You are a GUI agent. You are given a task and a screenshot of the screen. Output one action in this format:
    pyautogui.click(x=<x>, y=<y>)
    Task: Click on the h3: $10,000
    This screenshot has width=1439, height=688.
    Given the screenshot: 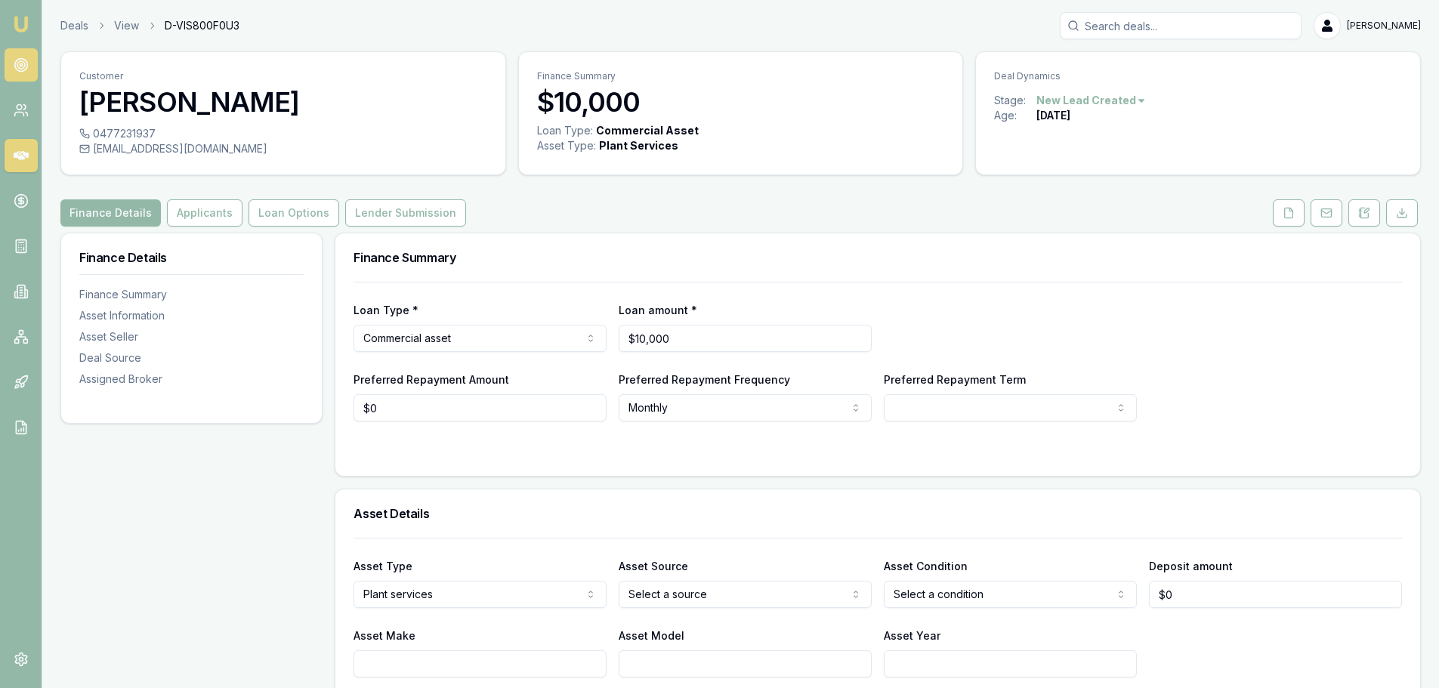 What is the action you would take?
    pyautogui.click(x=741, y=102)
    